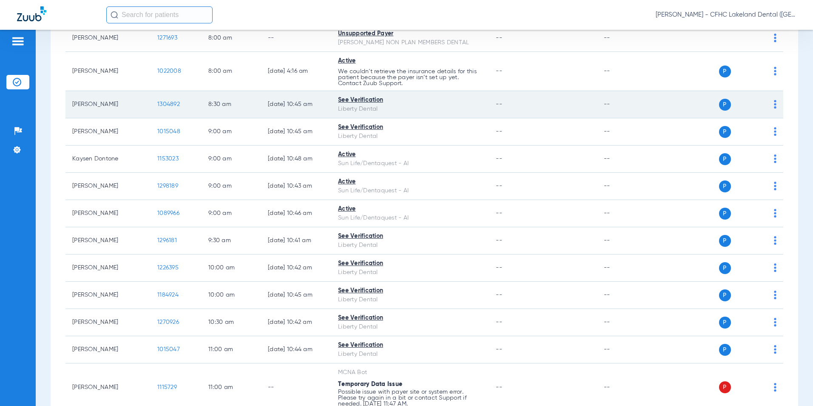  What do you see at coordinates (168, 104) in the screenshot?
I see `span: 1304892` at bounding box center [168, 104].